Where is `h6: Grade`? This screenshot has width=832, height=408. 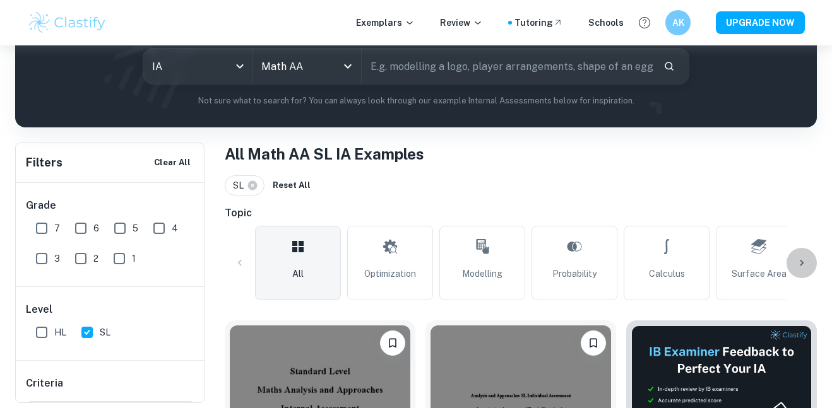
h6: Grade is located at coordinates (110, 206).